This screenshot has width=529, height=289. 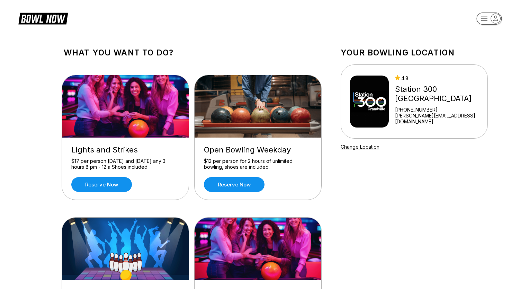 I want to click on h1: What you want to do?, so click(x=191, y=53).